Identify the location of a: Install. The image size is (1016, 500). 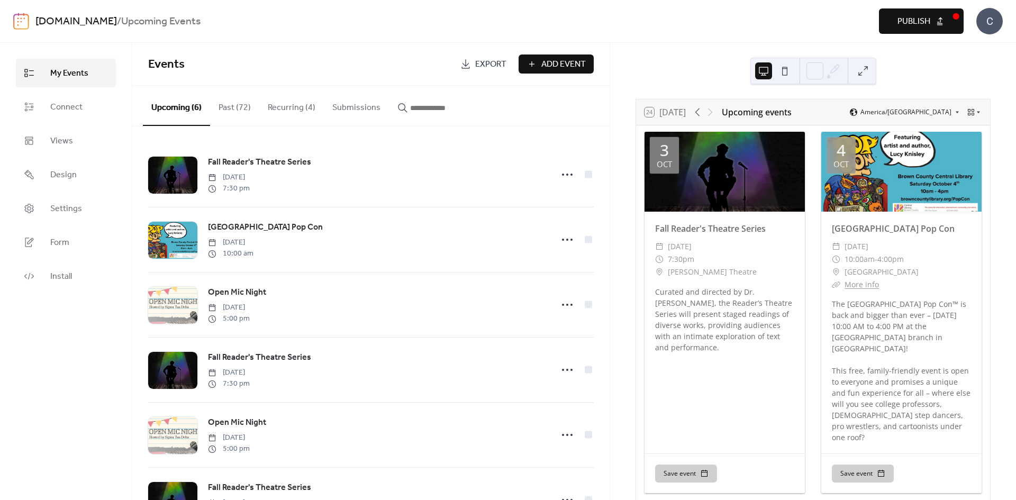
(66, 276).